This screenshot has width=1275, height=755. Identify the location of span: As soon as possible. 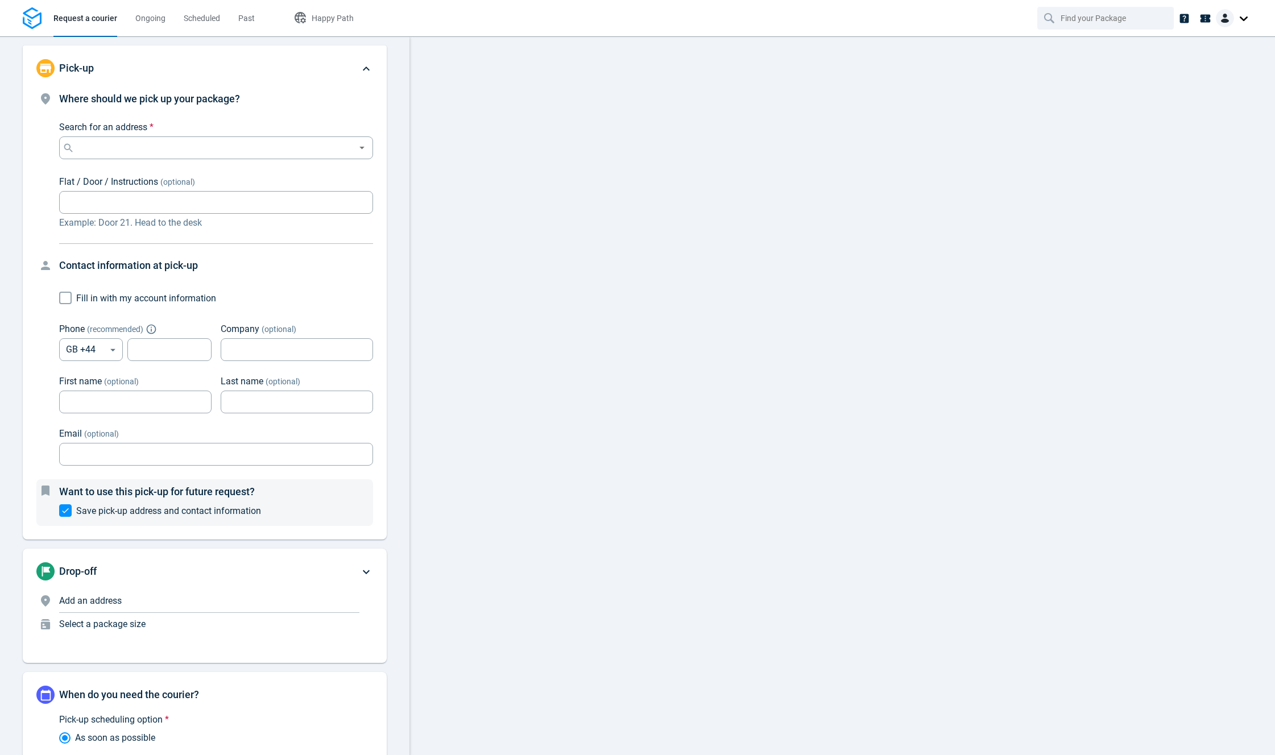
(115, 738).